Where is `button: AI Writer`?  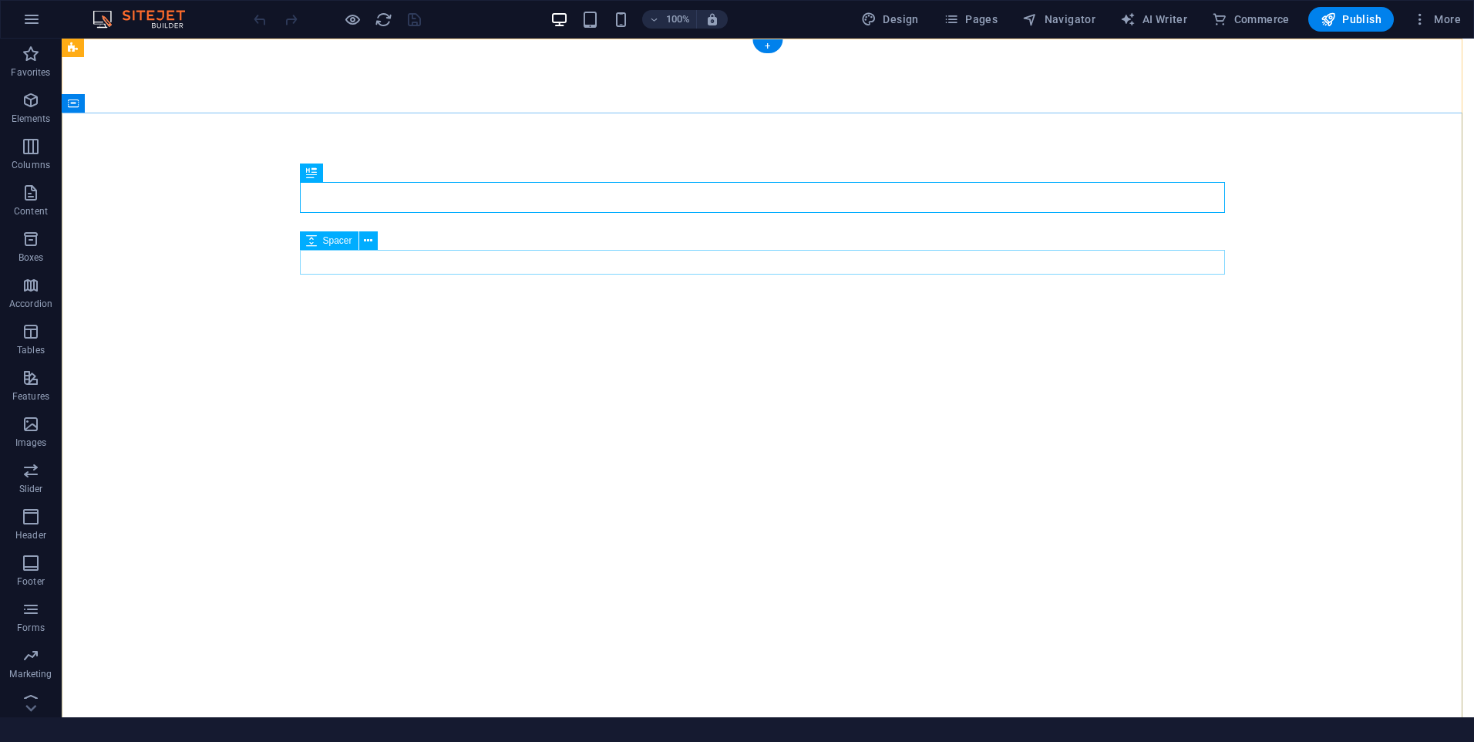
button: AI Writer is located at coordinates (1153, 19).